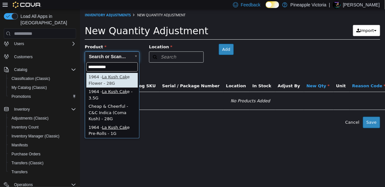  What do you see at coordinates (19, 145) in the screenshot?
I see `a: Manifests` at bounding box center [19, 145].